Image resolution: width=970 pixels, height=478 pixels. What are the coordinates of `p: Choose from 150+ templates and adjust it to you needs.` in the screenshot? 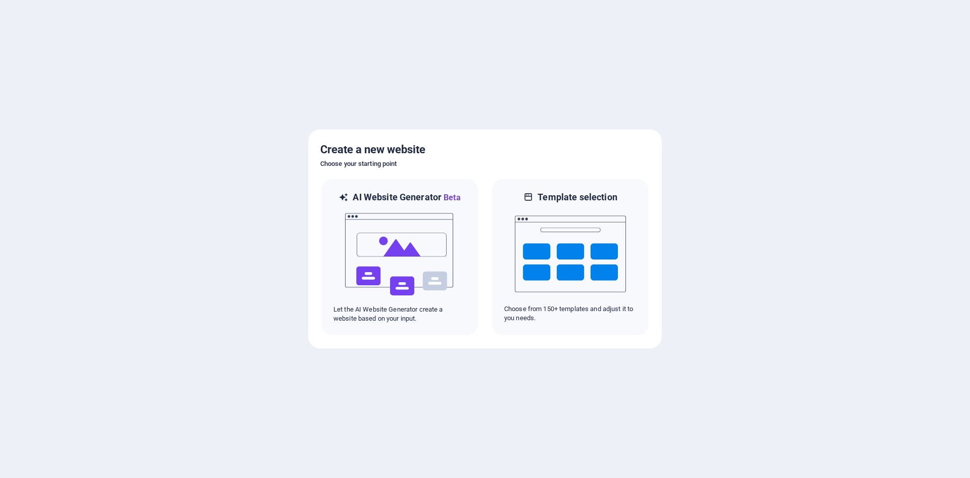 It's located at (571, 313).